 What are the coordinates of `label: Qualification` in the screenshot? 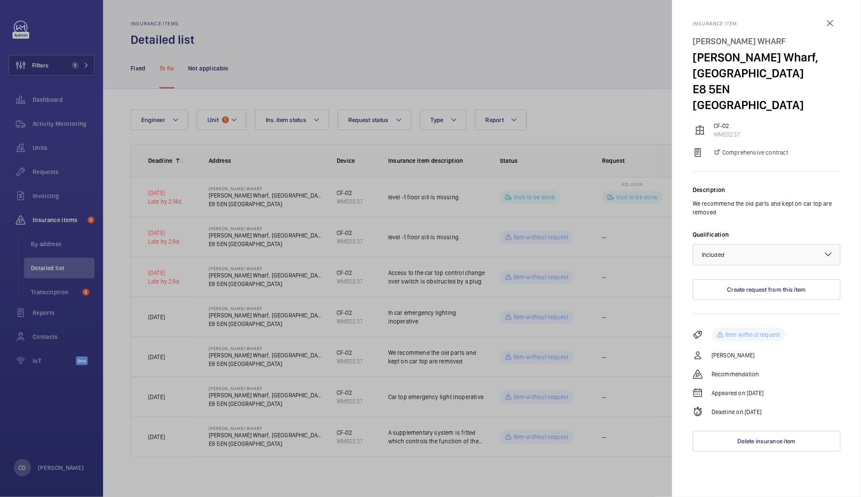 It's located at (766, 234).